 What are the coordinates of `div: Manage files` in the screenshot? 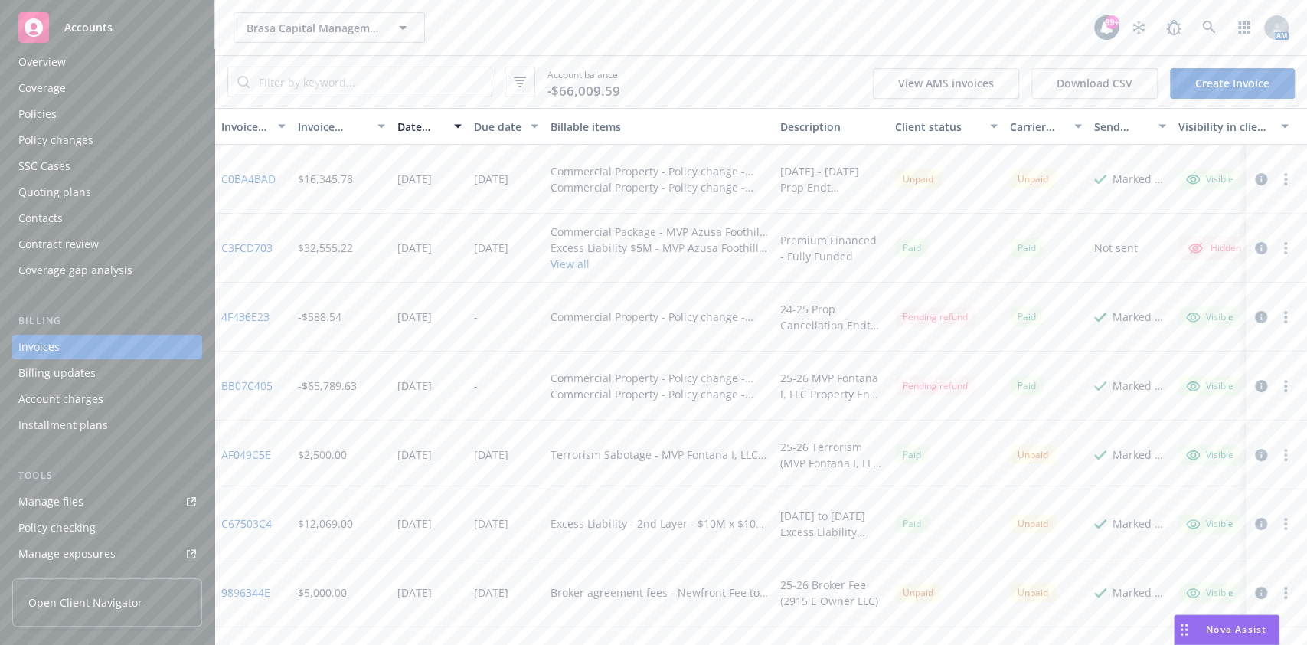 It's located at (51, 502).